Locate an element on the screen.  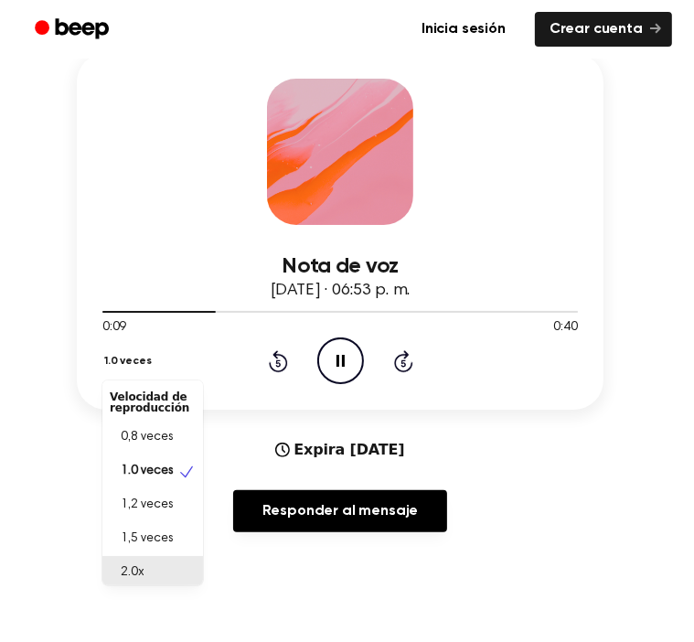
span: 2.0x is located at coordinates (132, 572).